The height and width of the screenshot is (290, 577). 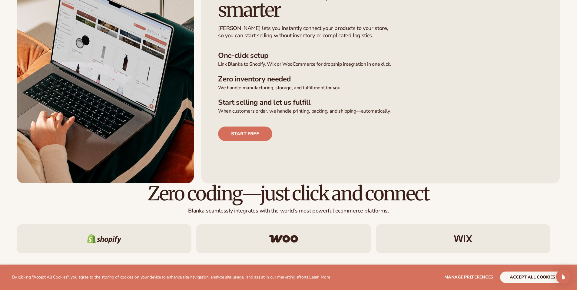 What do you see at coordinates (380, 55) in the screenshot?
I see `h3: One-click setup` at bounding box center [380, 55].